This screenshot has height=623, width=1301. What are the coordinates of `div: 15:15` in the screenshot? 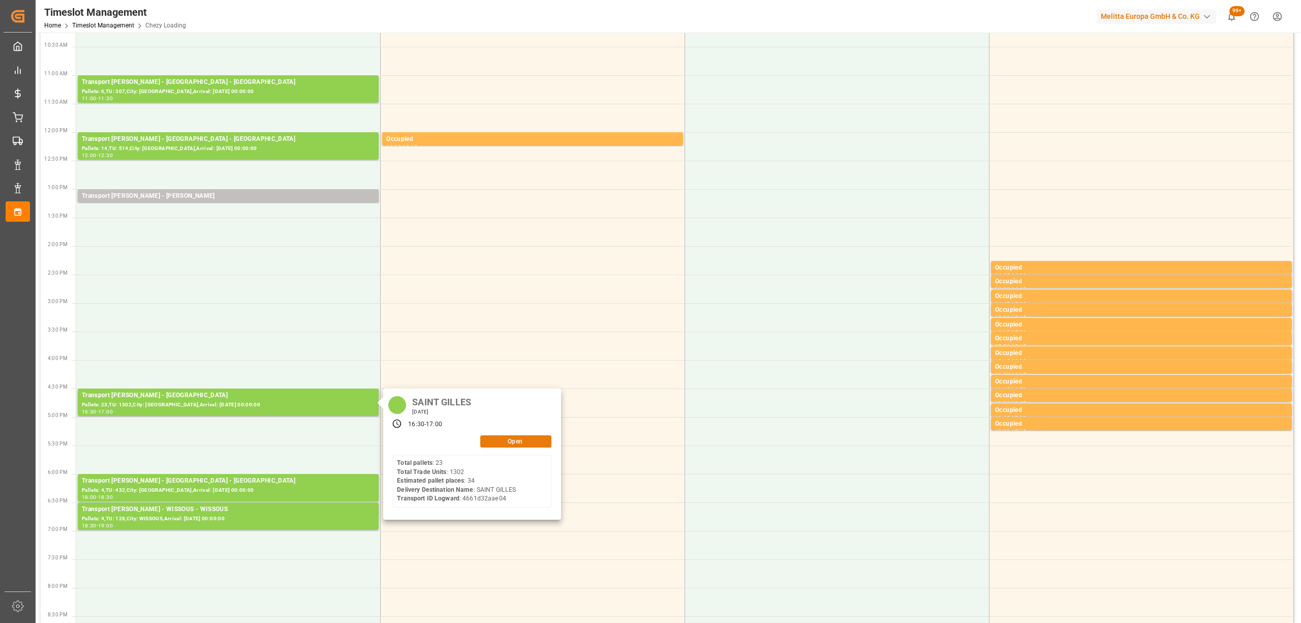 It's located at (1003, 332).